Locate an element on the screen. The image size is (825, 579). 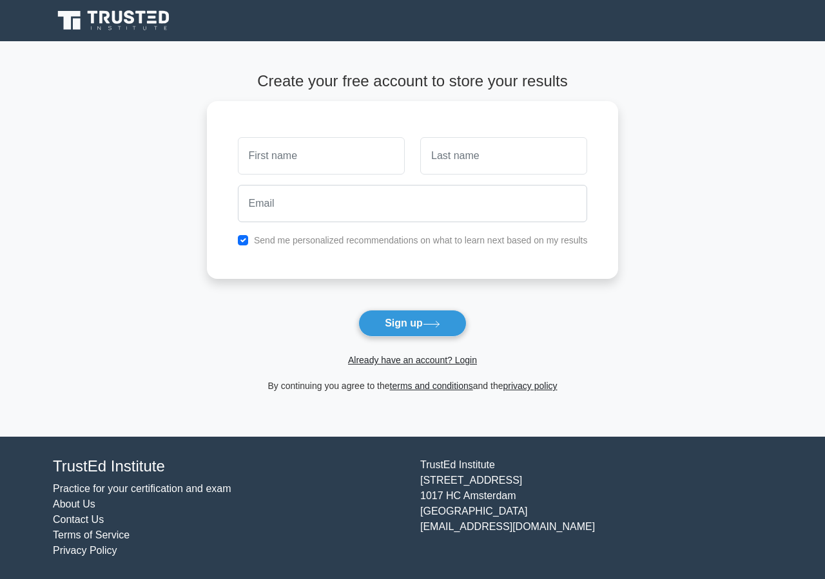
input: Last name is located at coordinates (503, 156).